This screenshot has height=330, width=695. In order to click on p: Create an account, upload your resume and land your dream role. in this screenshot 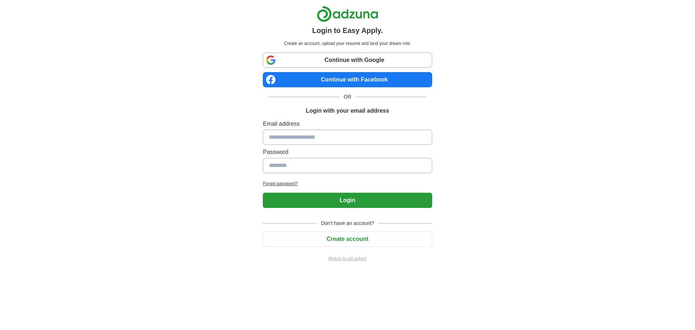, I will do `click(347, 43)`.